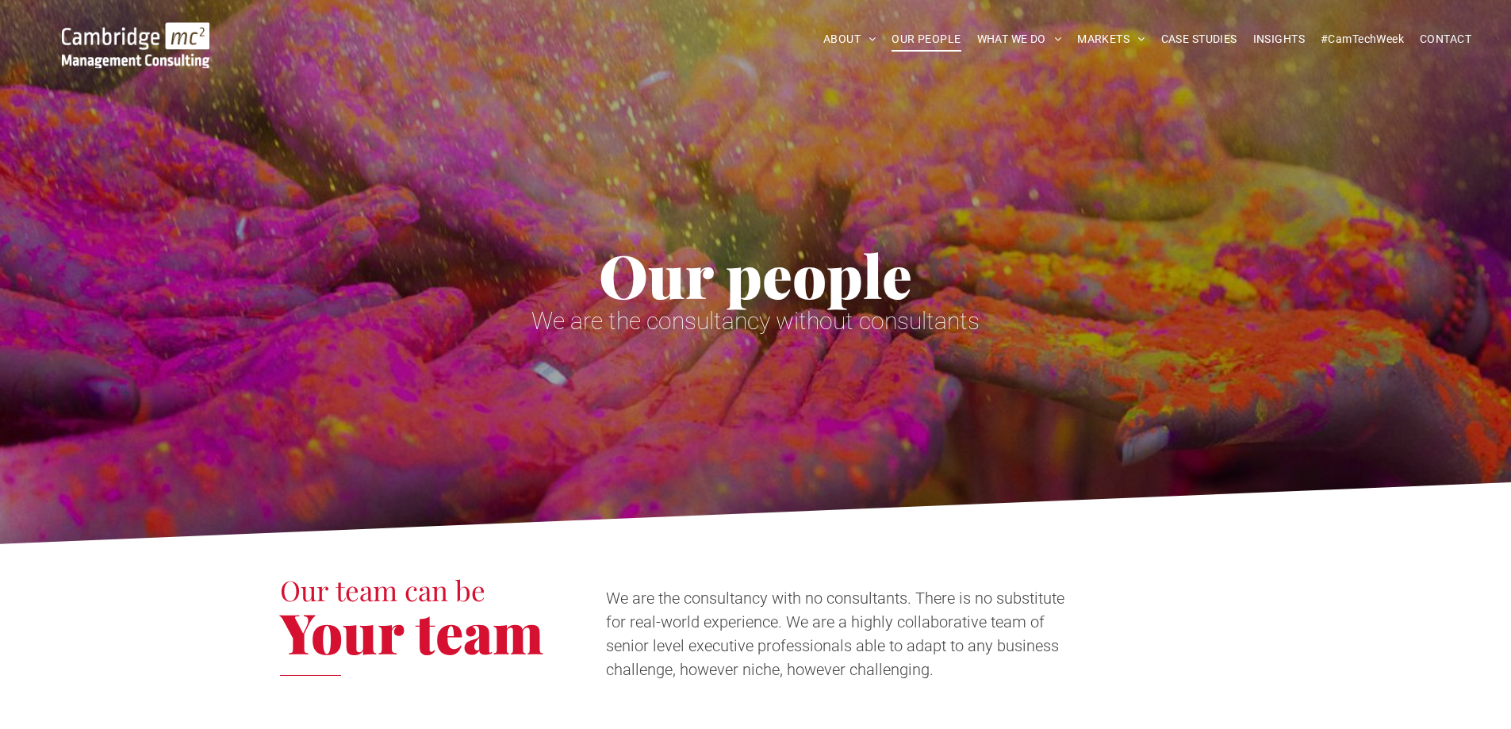 This screenshot has width=1511, height=729. Describe the element at coordinates (755, 320) in the screenshot. I see `span: We are the consultancy without consultants` at that location.